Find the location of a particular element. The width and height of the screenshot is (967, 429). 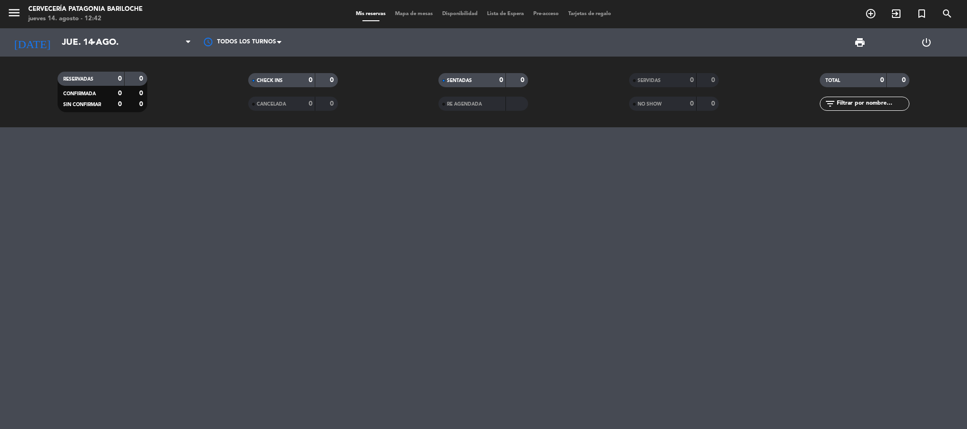

i: arrow_drop_down is located at coordinates (93, 42).